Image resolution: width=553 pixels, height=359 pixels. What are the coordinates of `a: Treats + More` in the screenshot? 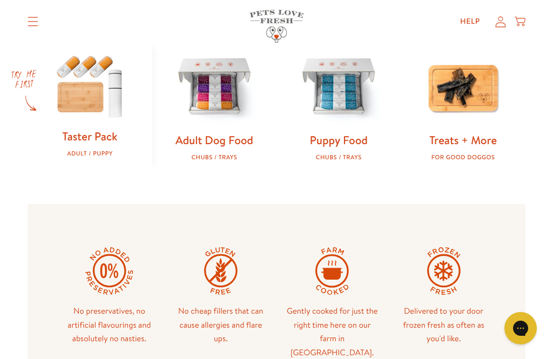 It's located at (463, 140).